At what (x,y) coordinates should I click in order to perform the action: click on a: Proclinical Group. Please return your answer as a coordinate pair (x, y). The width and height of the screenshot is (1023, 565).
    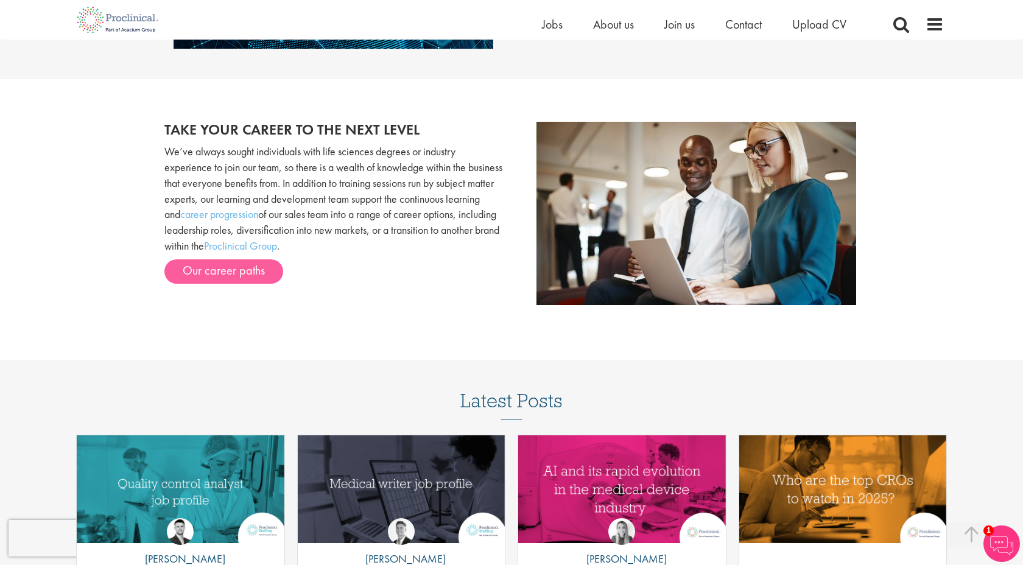
    Looking at the image, I should click on (241, 245).